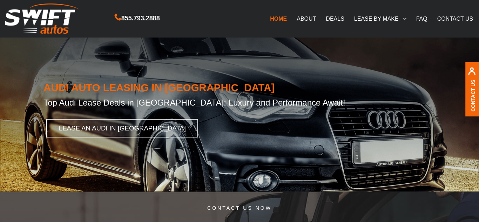 The width and height of the screenshot is (479, 222). What do you see at coordinates (279, 19) in the screenshot?
I see `a: HOME` at bounding box center [279, 19].